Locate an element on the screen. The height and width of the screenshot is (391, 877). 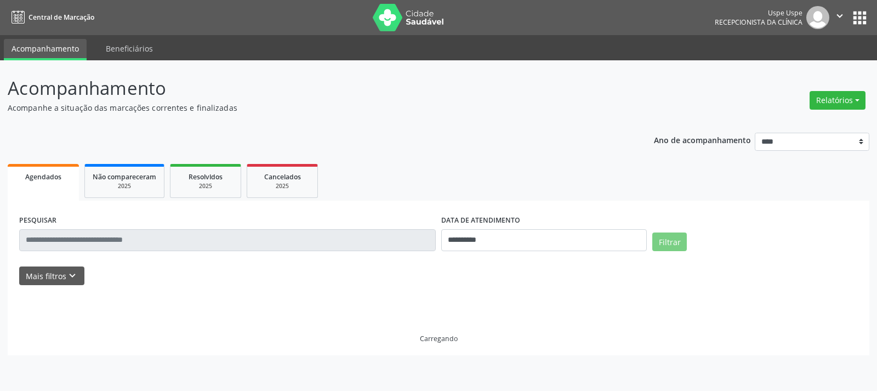
span: Central de Marcação is located at coordinates (61, 17).